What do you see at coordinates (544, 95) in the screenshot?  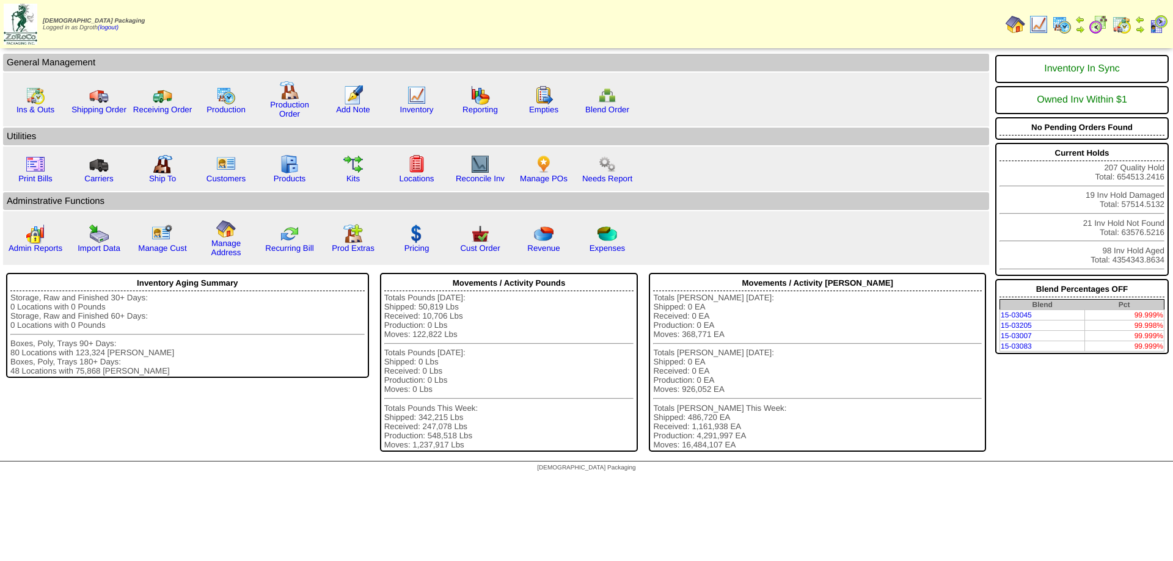 I see `img: workorder.gif` at bounding box center [544, 95].